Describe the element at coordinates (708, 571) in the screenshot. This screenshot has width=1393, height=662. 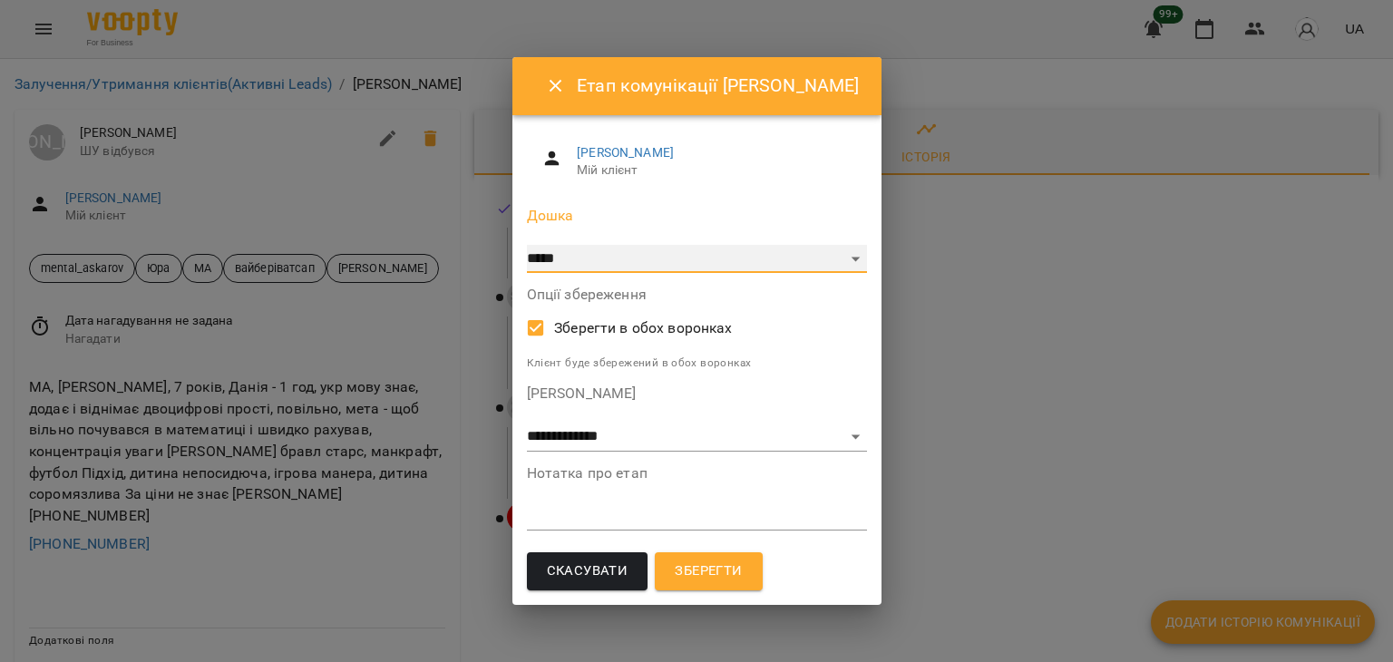
I see `span: Зберегти` at that location.